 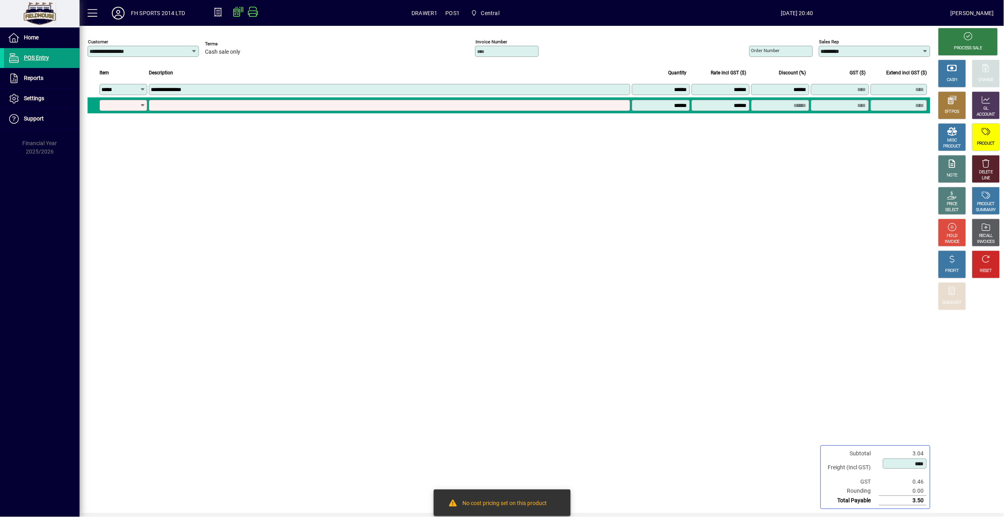 What do you see at coordinates (505, 504) in the screenshot?
I see `div: No cost pricing set on this product` at bounding box center [505, 504].